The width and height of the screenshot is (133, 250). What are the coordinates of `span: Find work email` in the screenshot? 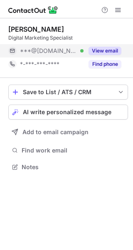 It's located at (73, 150).